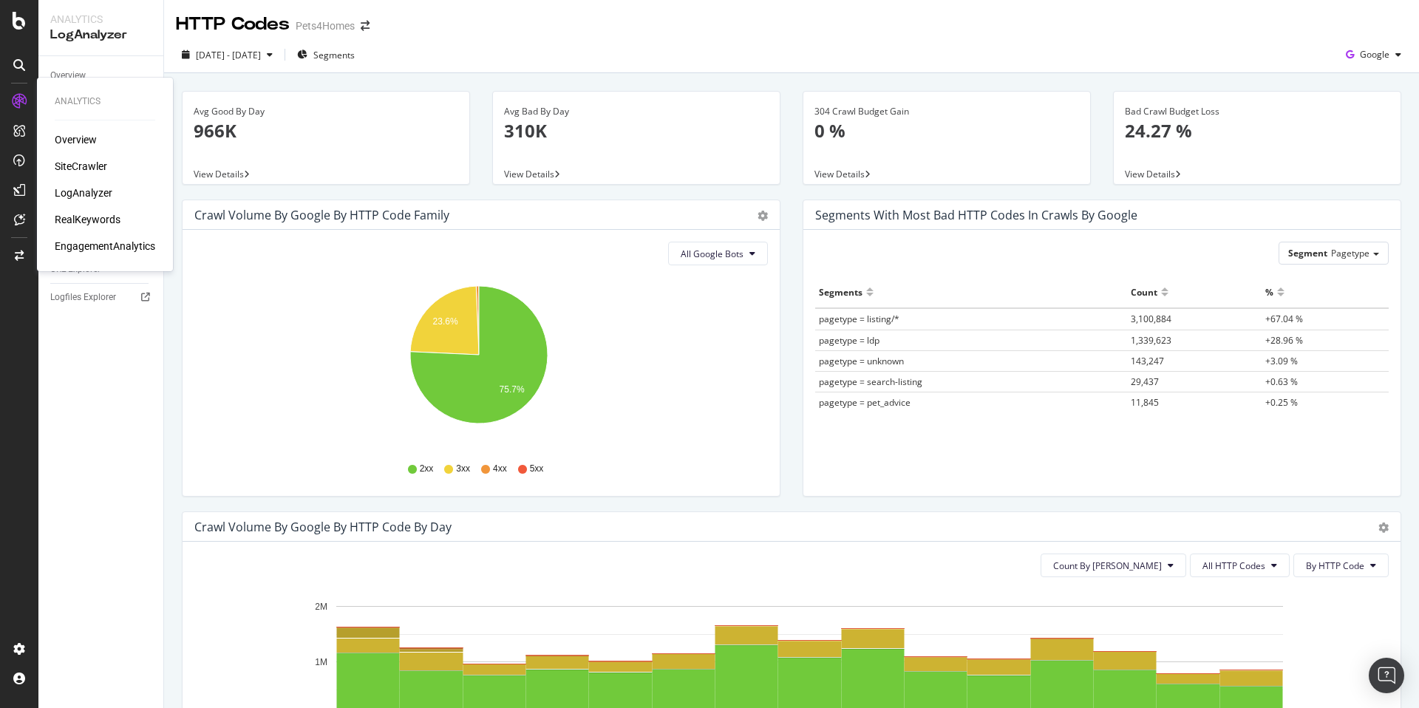  What do you see at coordinates (334, 55) in the screenshot?
I see `span: Segments` at bounding box center [334, 55].